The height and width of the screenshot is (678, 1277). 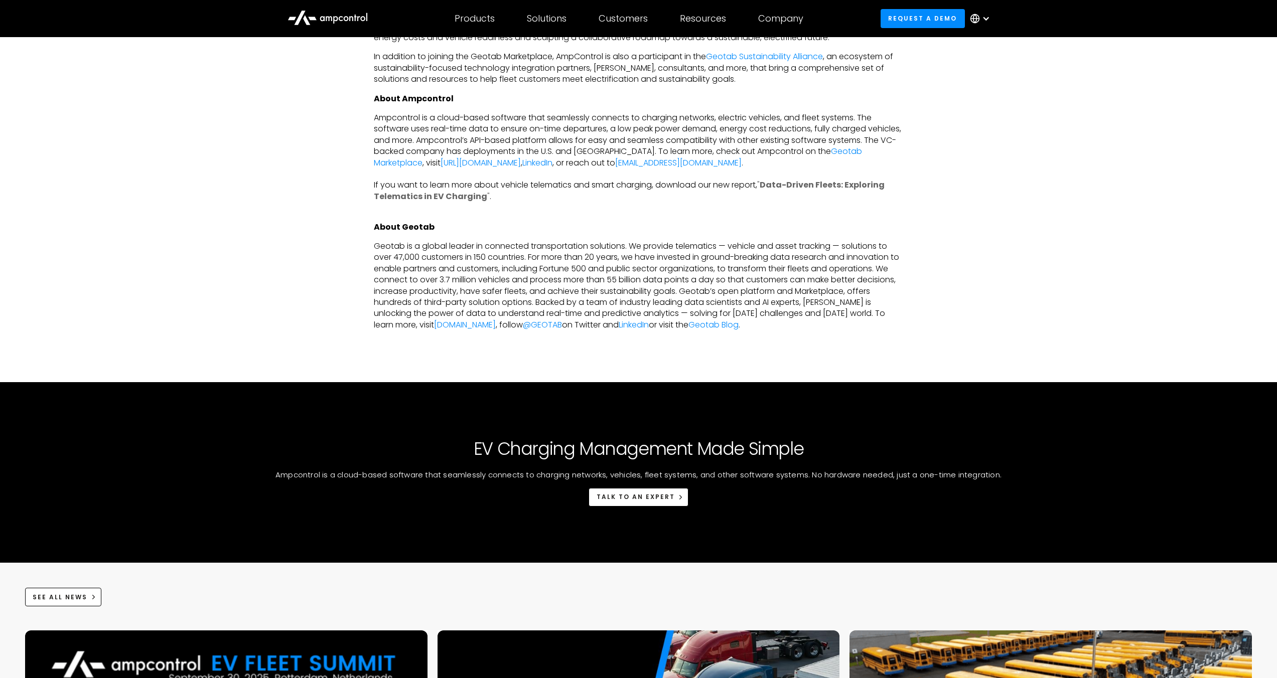 What do you see at coordinates (923, 18) in the screenshot?
I see `a: Request a demo` at bounding box center [923, 18].